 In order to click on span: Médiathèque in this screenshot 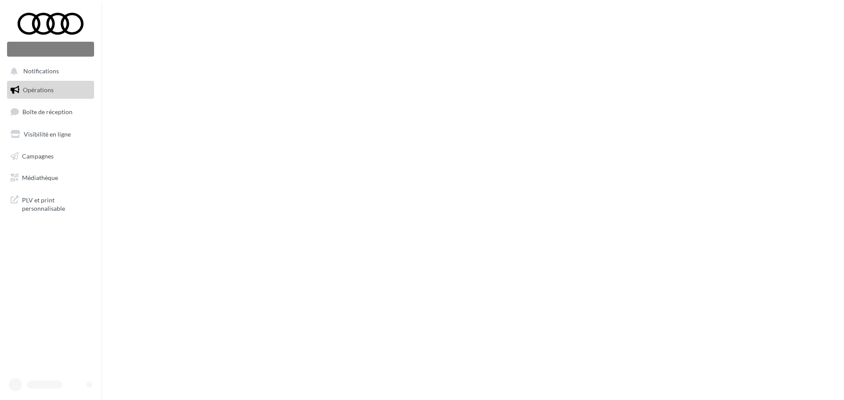, I will do `click(40, 178)`.